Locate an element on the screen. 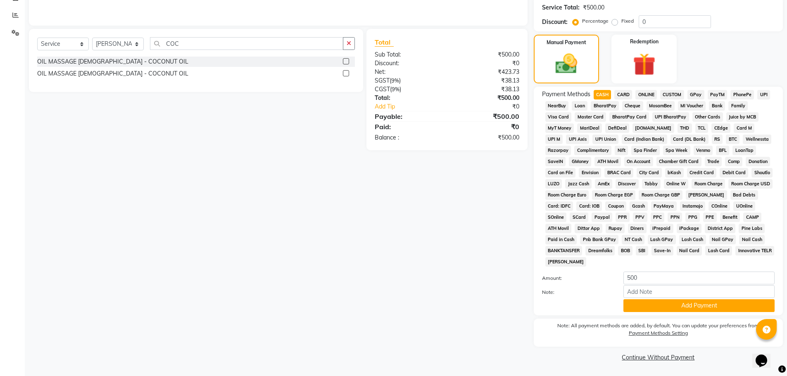 Image resolution: width=787 pixels, height=376 pixels. span: GPay is located at coordinates (696, 95).